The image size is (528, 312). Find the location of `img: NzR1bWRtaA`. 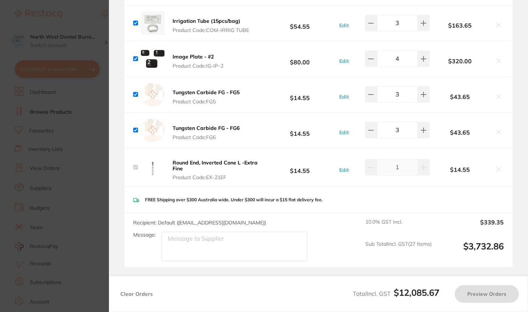

img: NzR1bWRtaA is located at coordinates (153, 23).